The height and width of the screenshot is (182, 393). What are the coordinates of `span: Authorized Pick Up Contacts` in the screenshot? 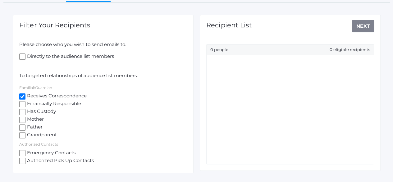 It's located at (60, 161).